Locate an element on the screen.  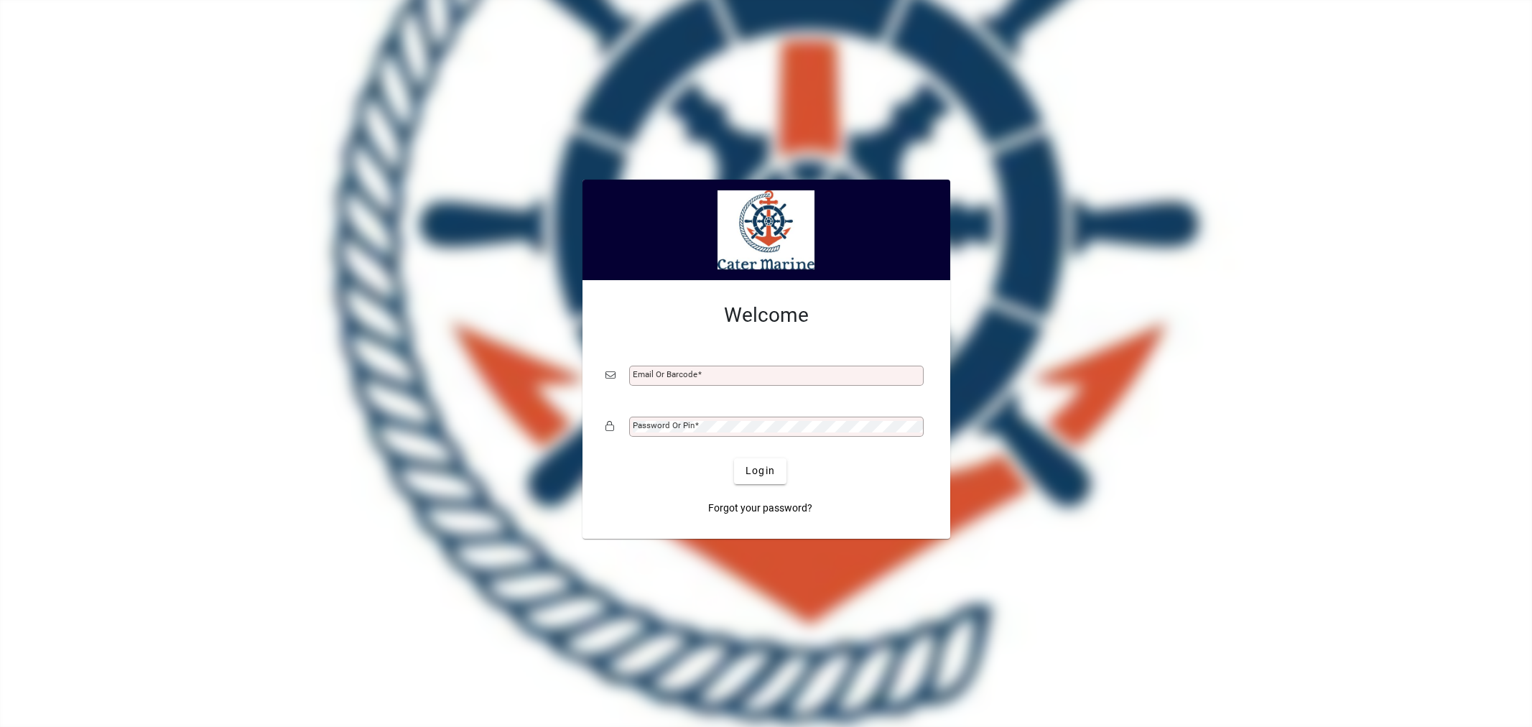
span: Login is located at coordinates (760, 470).